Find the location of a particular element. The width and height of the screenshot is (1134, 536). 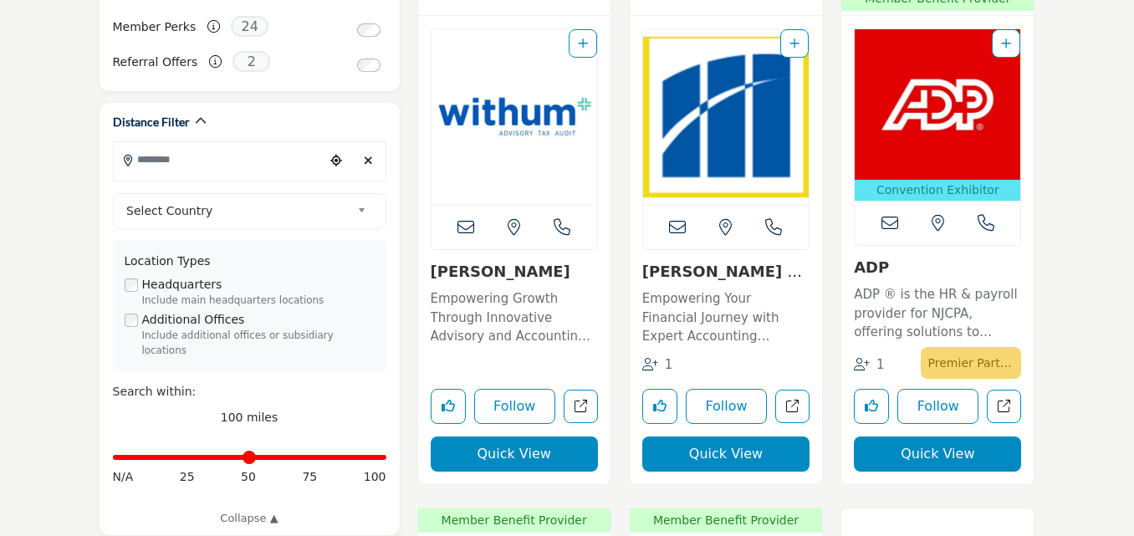

h3: ADP is located at coordinates (937, 268).